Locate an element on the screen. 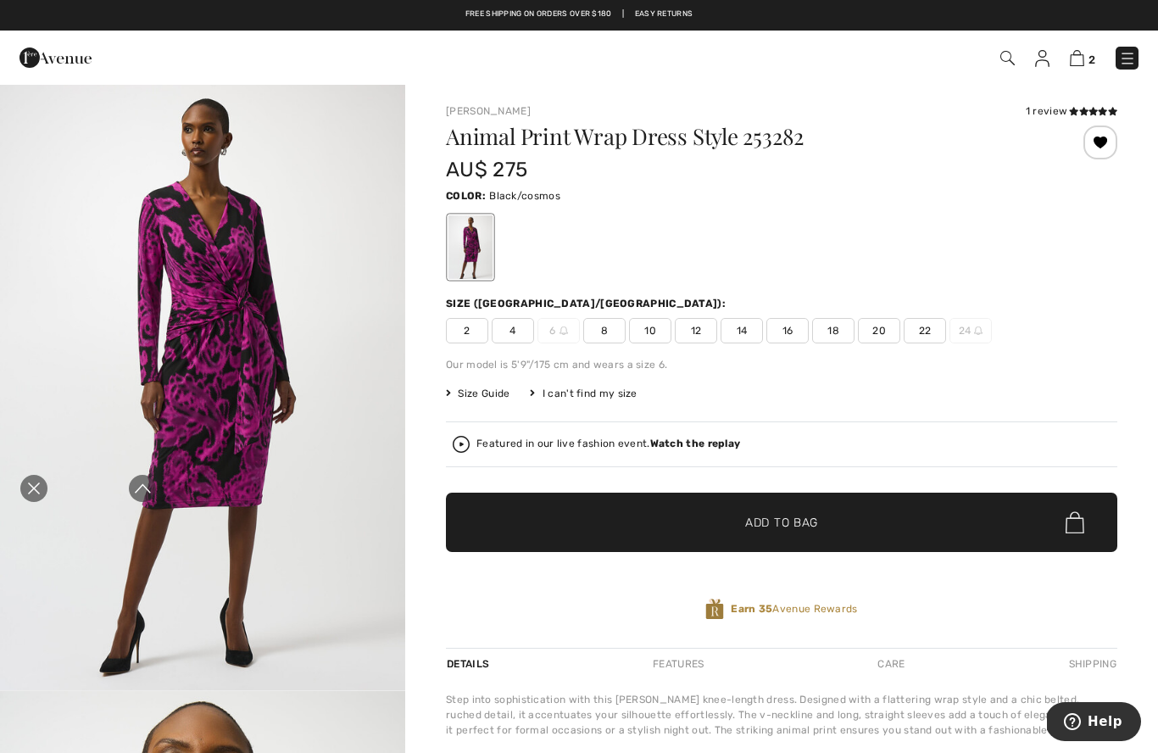 The height and width of the screenshot is (753, 1158). span: 20 is located at coordinates (879, 331).